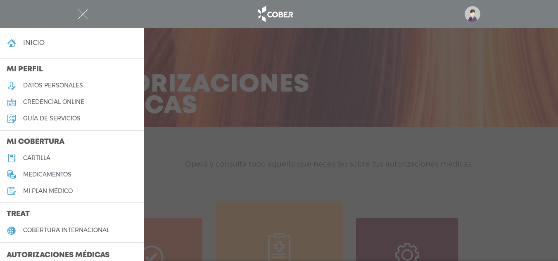 The width and height of the screenshot is (558, 261). What do you see at coordinates (48, 191) in the screenshot?
I see `h5: Mi plan médico` at bounding box center [48, 191].